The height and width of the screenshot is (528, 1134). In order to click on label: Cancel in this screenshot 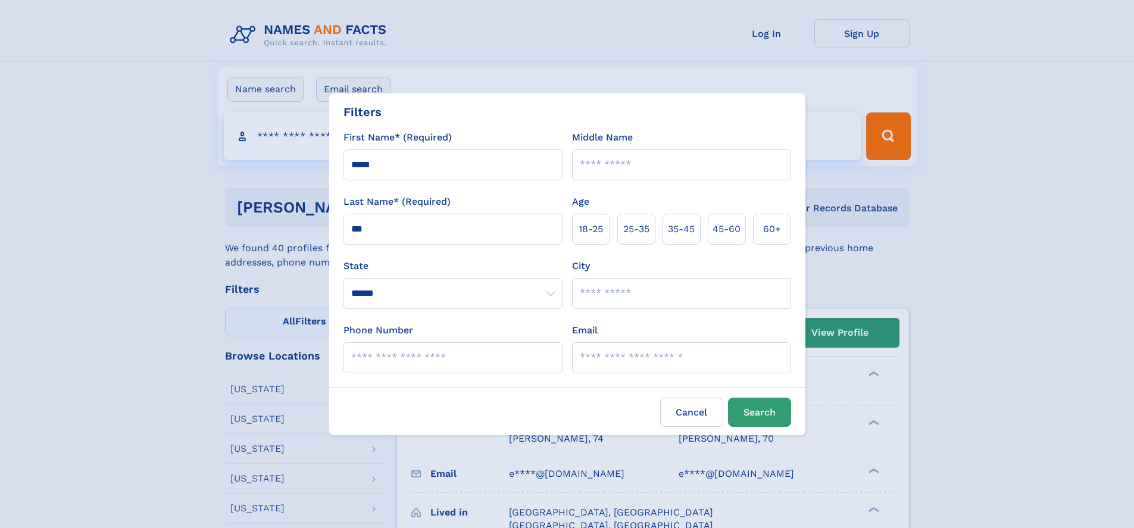, I will do `click(692, 412)`.